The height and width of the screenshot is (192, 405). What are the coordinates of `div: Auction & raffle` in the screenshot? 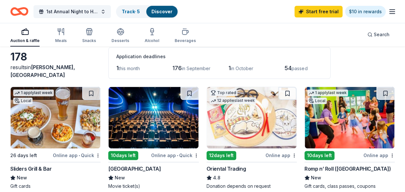 It's located at (25, 41).